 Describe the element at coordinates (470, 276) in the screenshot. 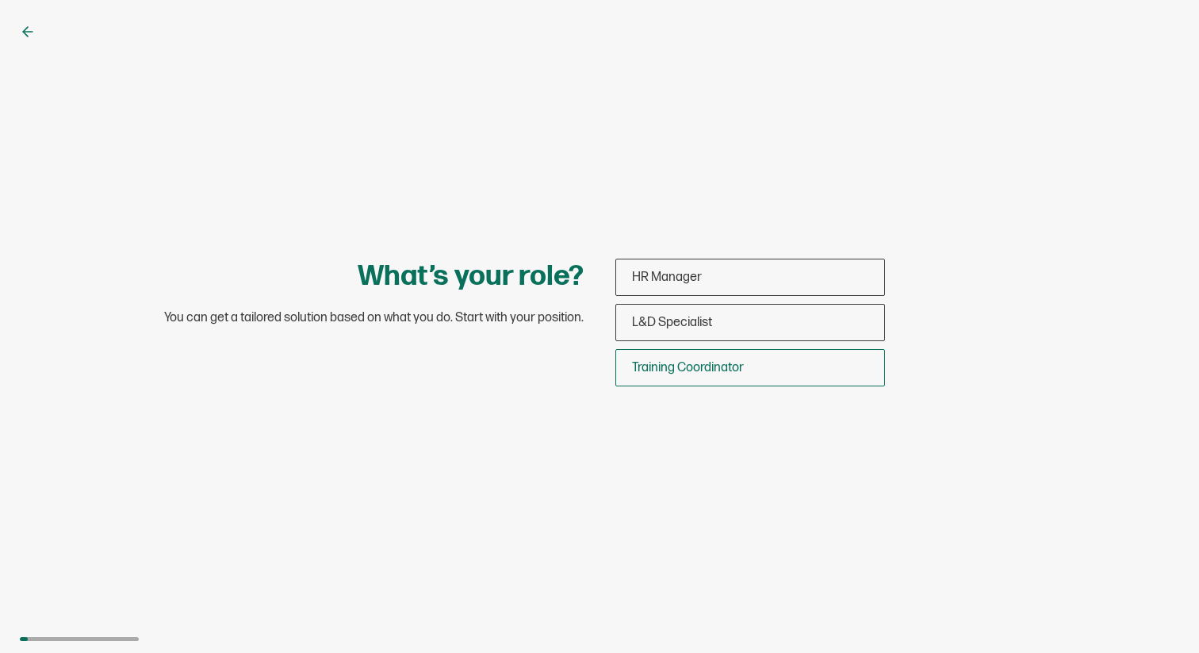

I see `h1: What’s your role?` at that location.